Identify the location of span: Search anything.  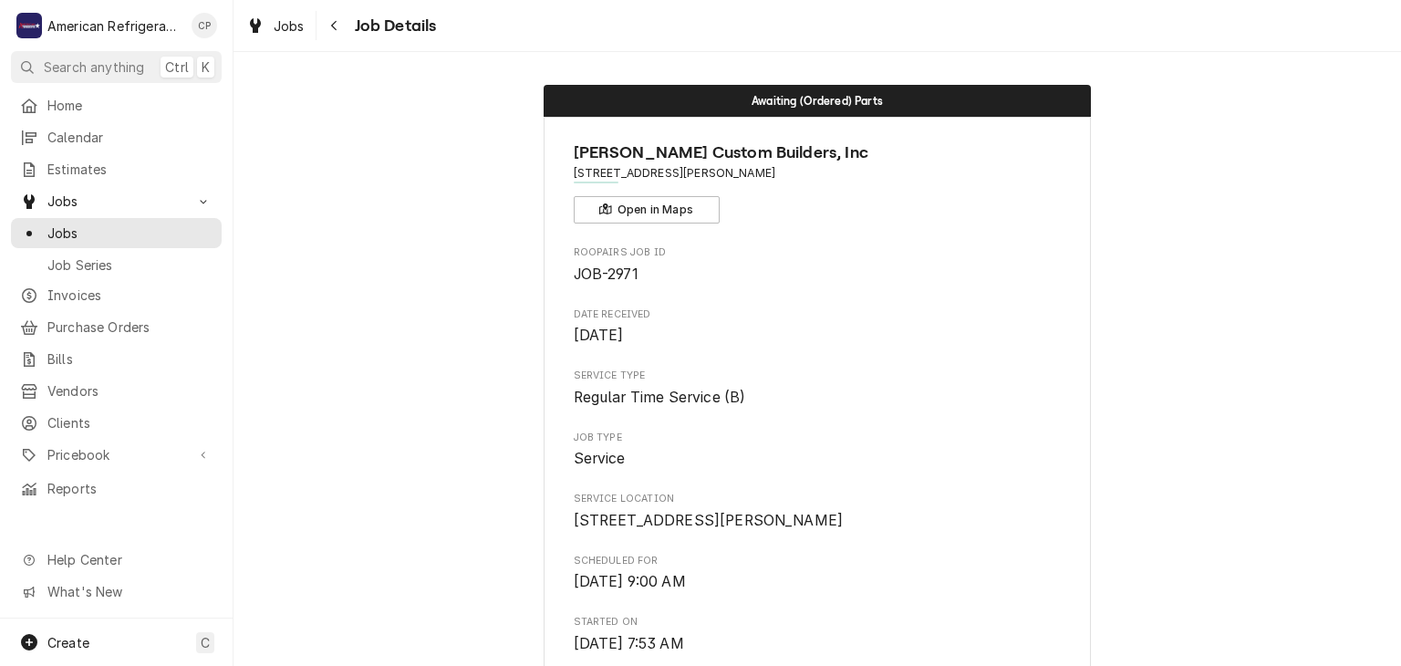
(94, 67).